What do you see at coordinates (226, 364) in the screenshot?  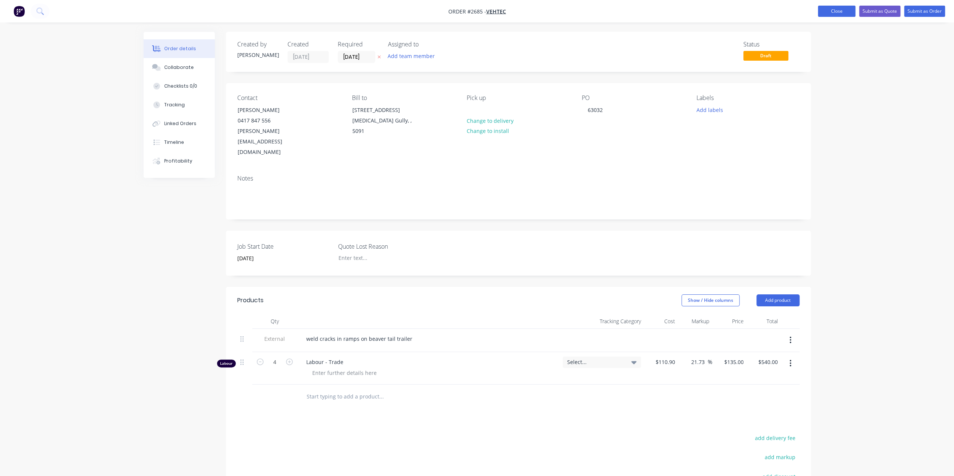 I see `div: Labour` at bounding box center [226, 364].